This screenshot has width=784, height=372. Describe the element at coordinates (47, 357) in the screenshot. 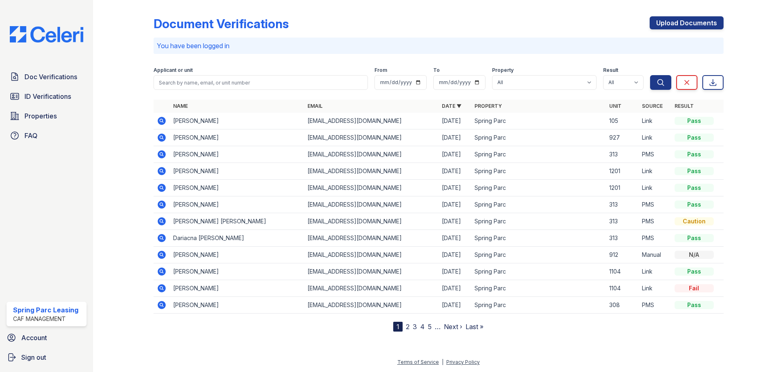

I see `button: Sign out` at that location.